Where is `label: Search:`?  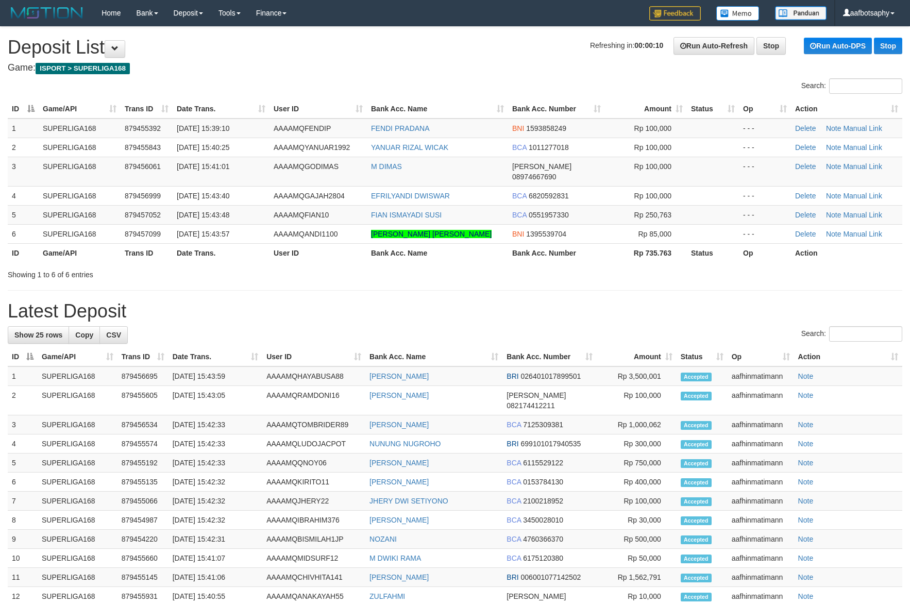
label: Search: is located at coordinates (852, 334).